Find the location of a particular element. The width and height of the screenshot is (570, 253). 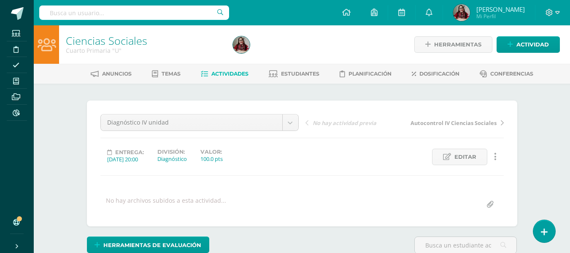

input: Busca un usuario... is located at coordinates (134, 13).